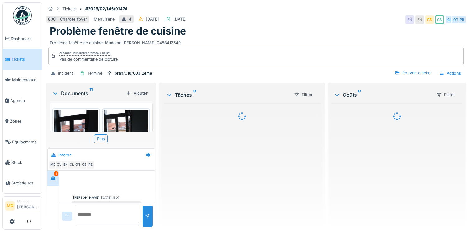 Image resolution: width=470 pixels, height=232 pixels. I want to click on span: Maintenance, so click(26, 80).